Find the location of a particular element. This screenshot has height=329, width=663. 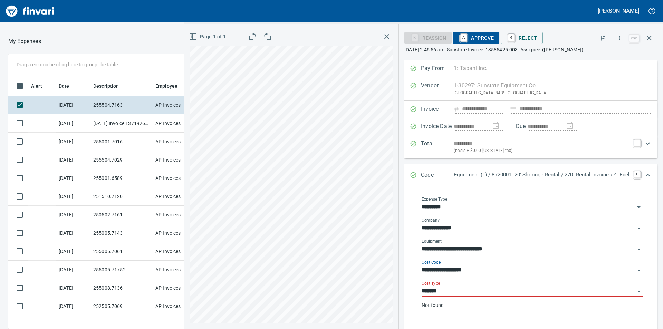

div: Reassign is located at coordinates (428, 37).